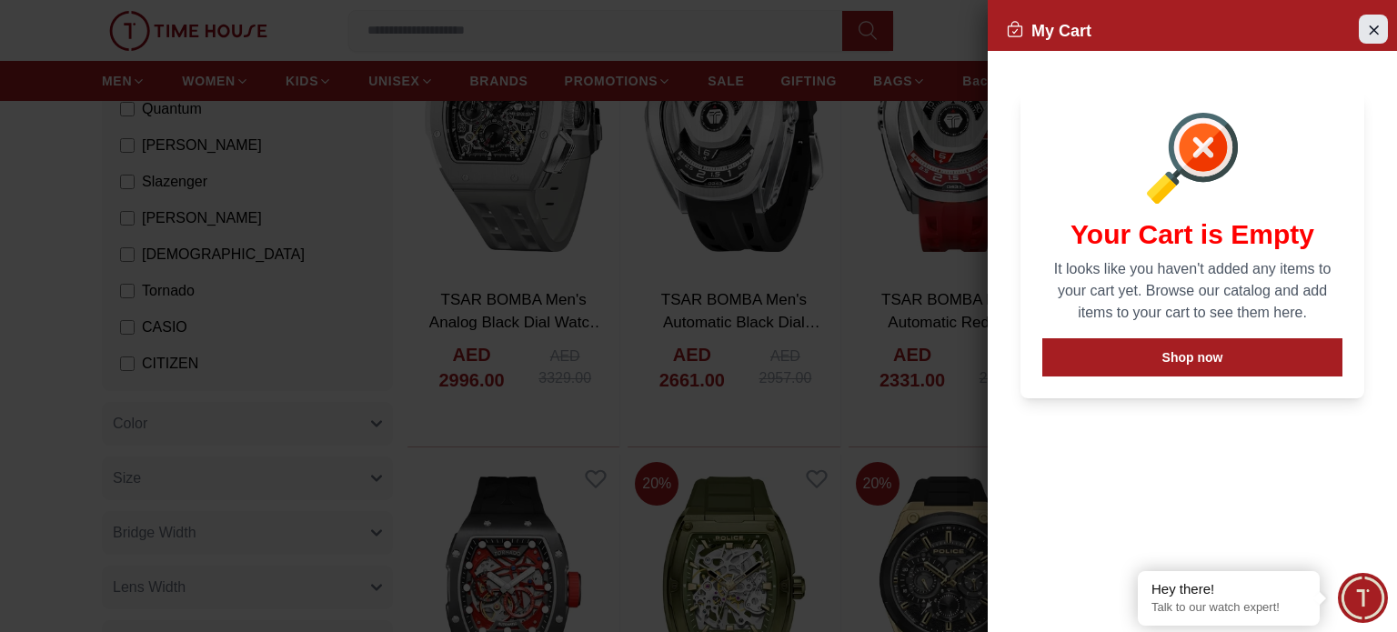  What do you see at coordinates (1363, 598) in the screenshot?
I see `div: Chat Widget` at bounding box center [1363, 598].